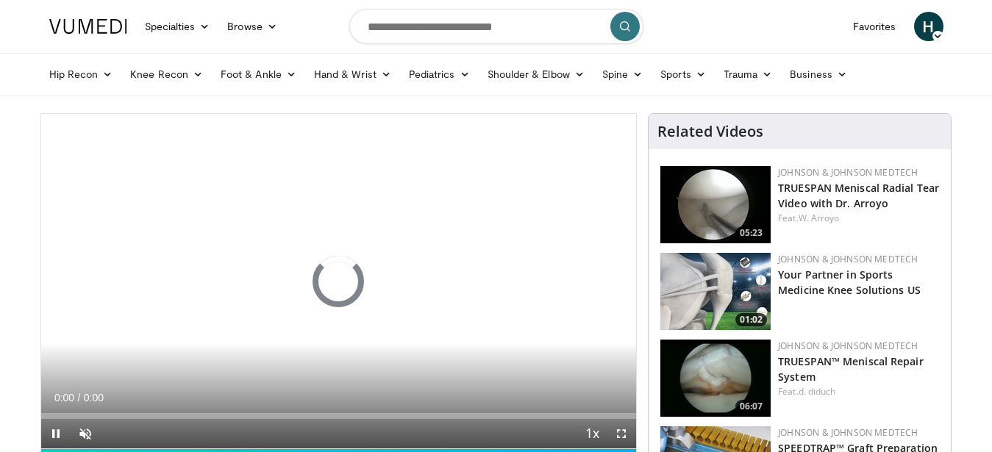 The height and width of the screenshot is (452, 992). What do you see at coordinates (929, 26) in the screenshot?
I see `span: H` at bounding box center [929, 26].